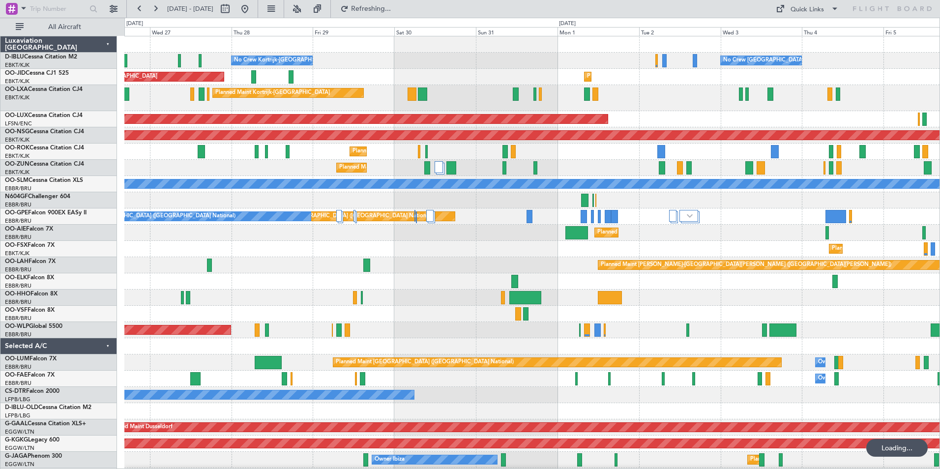 This screenshot has width=940, height=469. What do you see at coordinates (17, 359) in the screenshot?
I see `span: OO-LUM` at bounding box center [17, 359].